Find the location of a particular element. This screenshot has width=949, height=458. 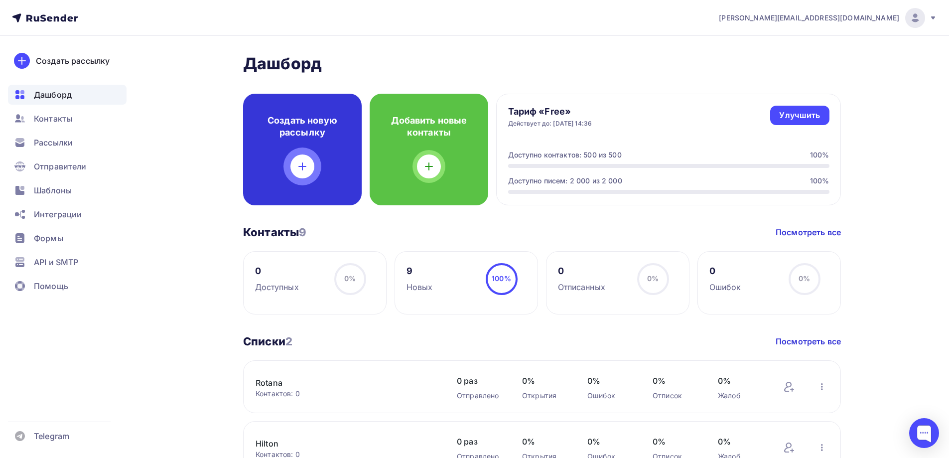

span: Формы is located at coordinates (48, 238).